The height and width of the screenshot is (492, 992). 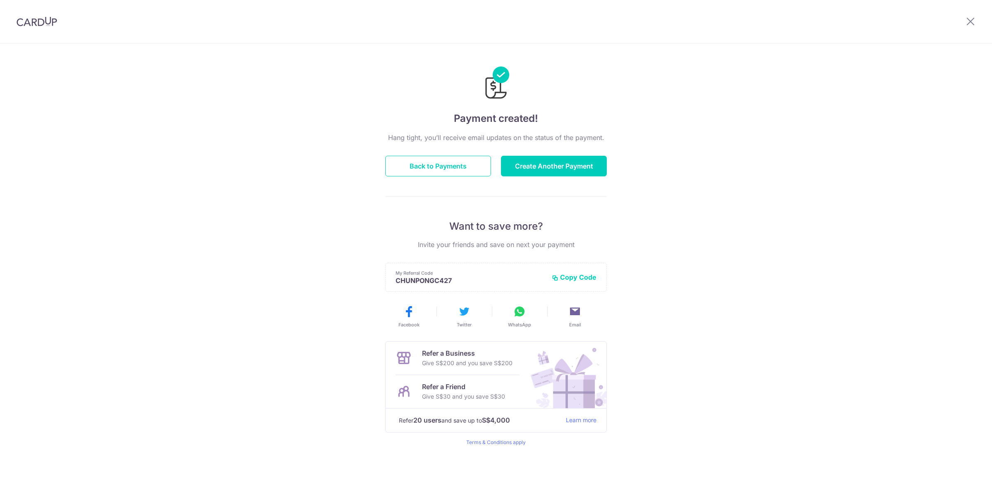 I want to click on p: Refer a Business, so click(x=467, y=353).